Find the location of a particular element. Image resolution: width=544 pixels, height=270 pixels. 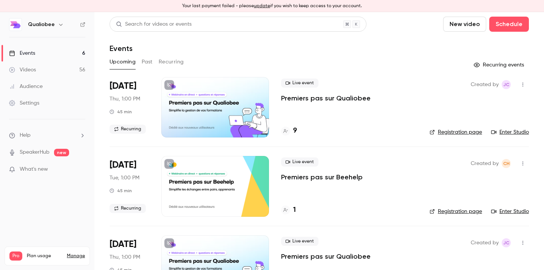

div: Videos is located at coordinates (22, 70).